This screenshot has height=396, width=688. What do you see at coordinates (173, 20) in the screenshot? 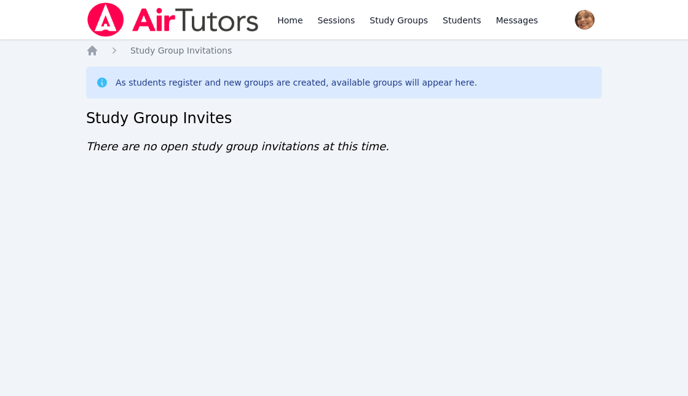
I see `img: Air Tutors` at bounding box center [173, 20].